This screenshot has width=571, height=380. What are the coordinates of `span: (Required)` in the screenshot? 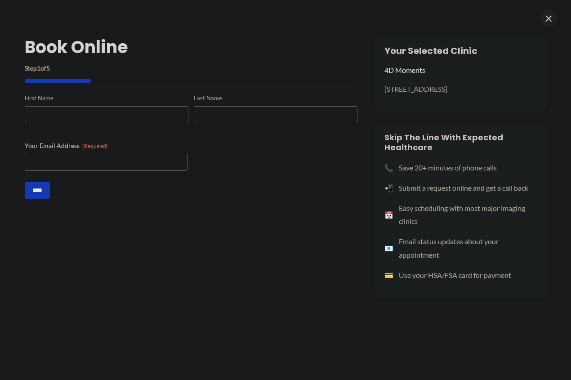 It's located at (95, 146).